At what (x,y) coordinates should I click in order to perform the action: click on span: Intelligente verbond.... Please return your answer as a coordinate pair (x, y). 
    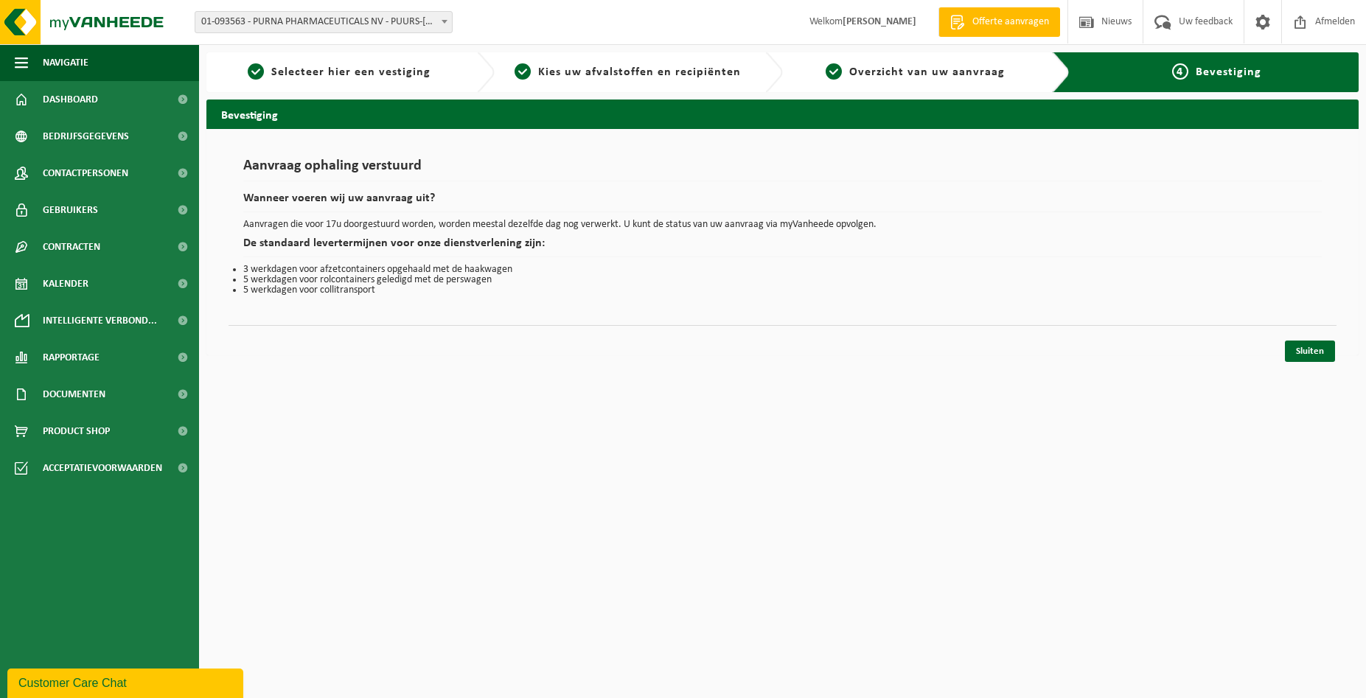
    Looking at the image, I should click on (99, 321).